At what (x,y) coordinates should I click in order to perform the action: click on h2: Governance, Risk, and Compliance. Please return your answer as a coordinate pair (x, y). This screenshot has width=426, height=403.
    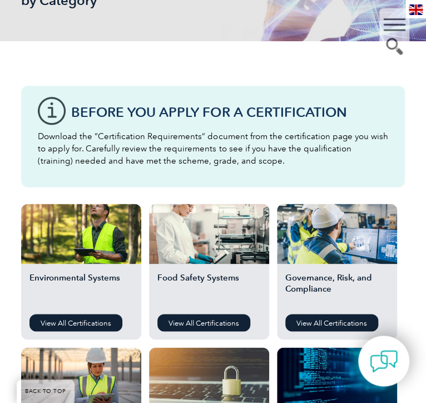
    Looking at the image, I should click on (337, 289).